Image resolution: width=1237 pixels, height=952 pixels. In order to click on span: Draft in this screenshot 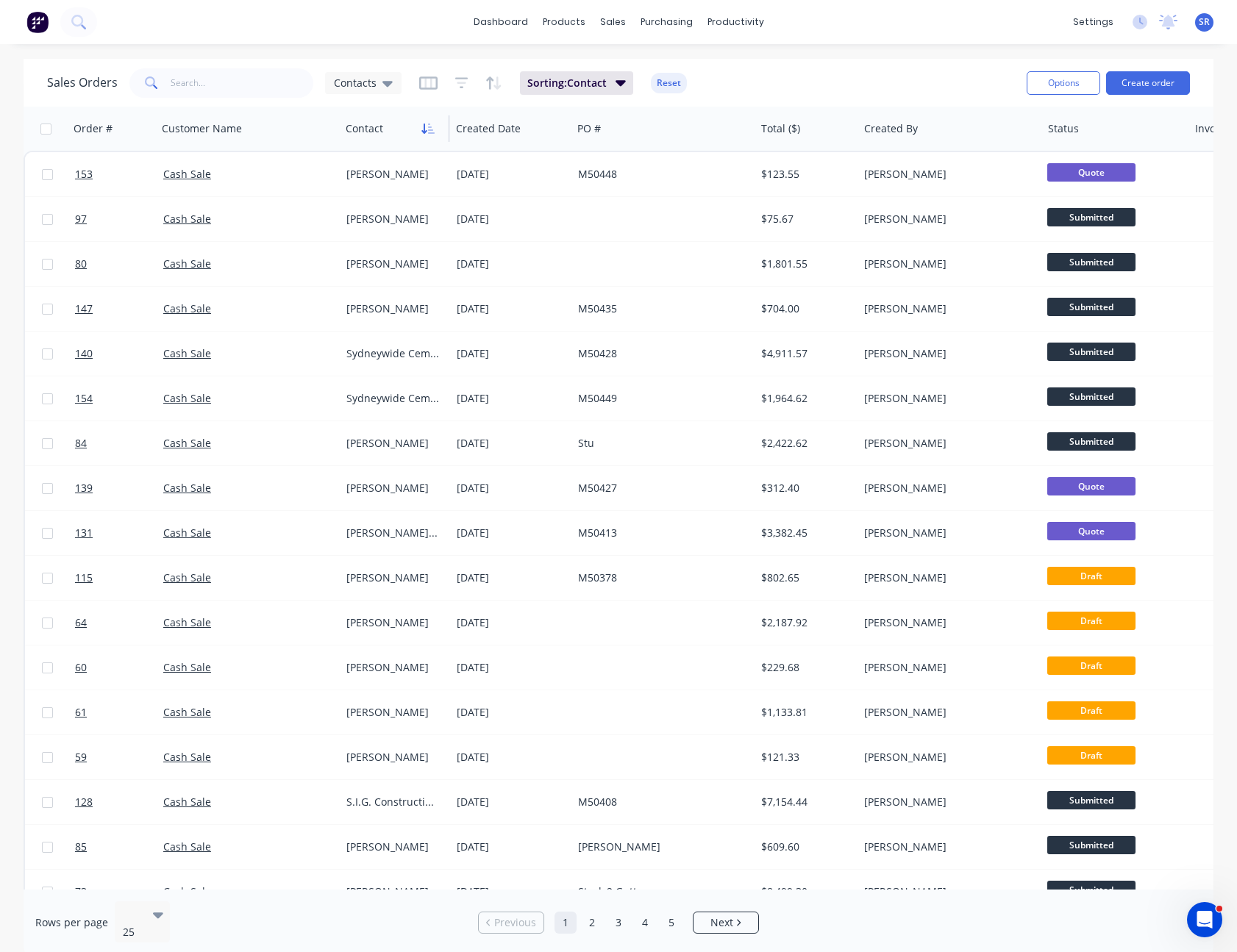, I will do `click(1091, 755)`.